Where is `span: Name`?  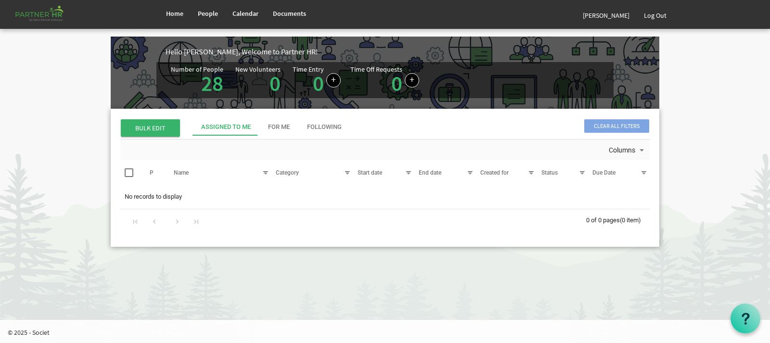
span: Name is located at coordinates (181, 173).